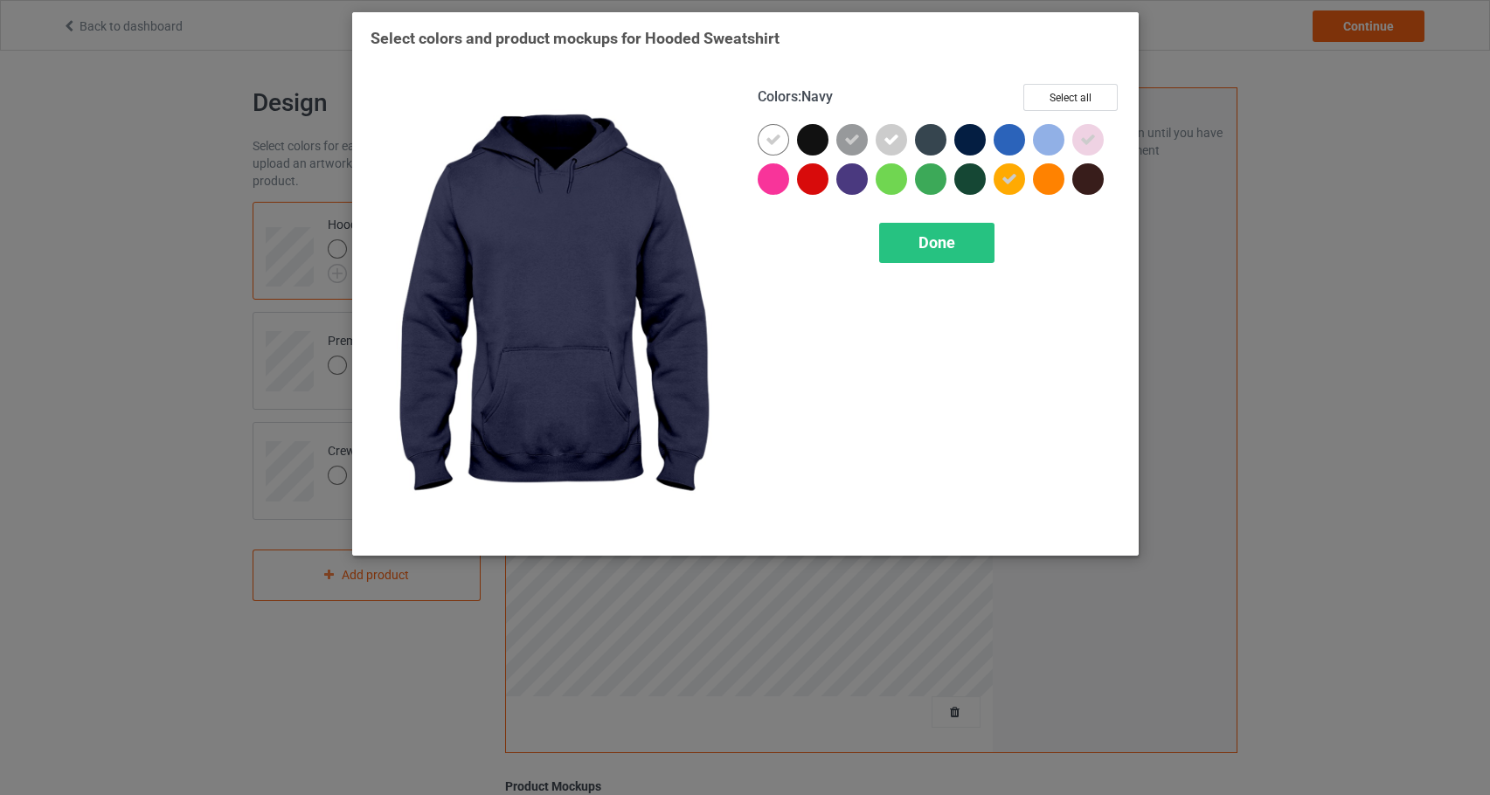 This screenshot has height=795, width=1490. I want to click on span: Select colors and product mockups for Hooded Sweatshirt, so click(575, 38).